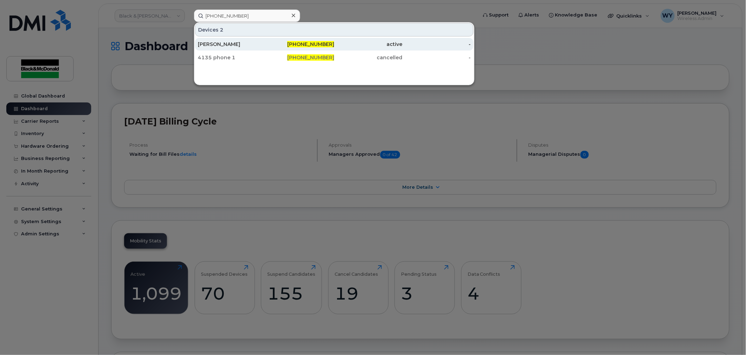 This screenshot has height=355, width=746. I want to click on div: active, so click(368, 44).